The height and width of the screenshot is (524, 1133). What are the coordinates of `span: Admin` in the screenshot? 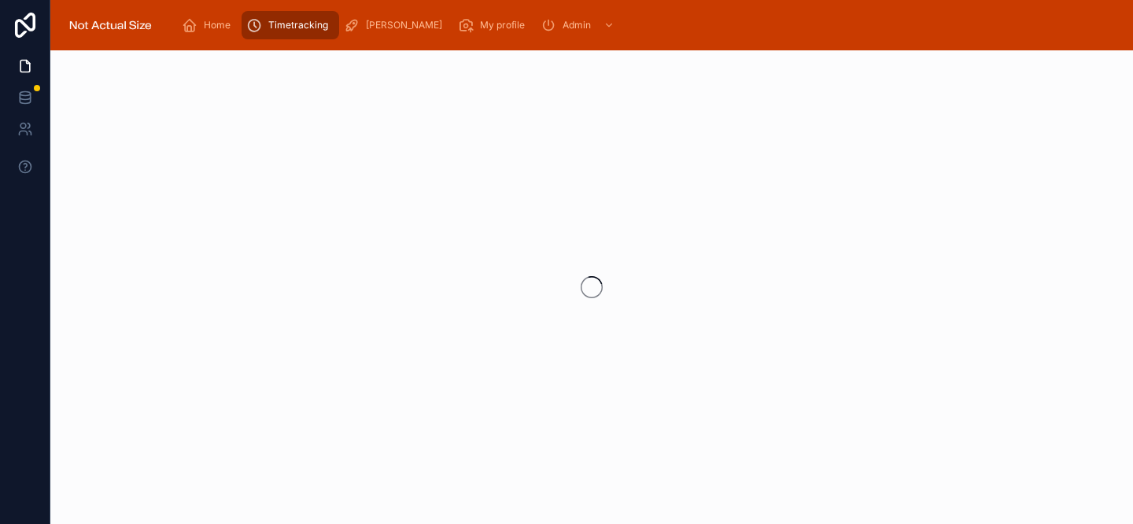 It's located at (577, 25).